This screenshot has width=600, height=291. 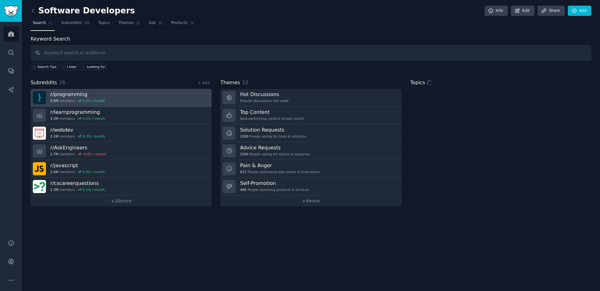 What do you see at coordinates (274, 183) in the screenshot?
I see `h3: Self-Promotion` at bounding box center [274, 183].